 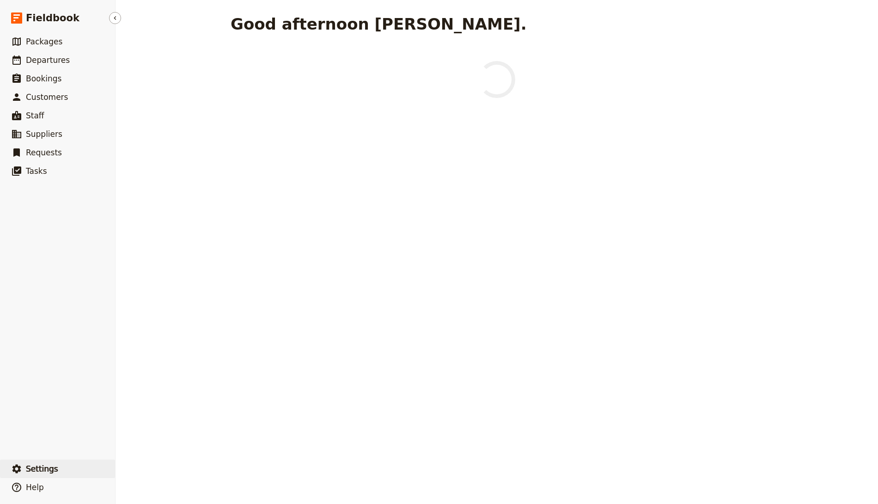 I want to click on span: Suppliers, so click(x=44, y=134).